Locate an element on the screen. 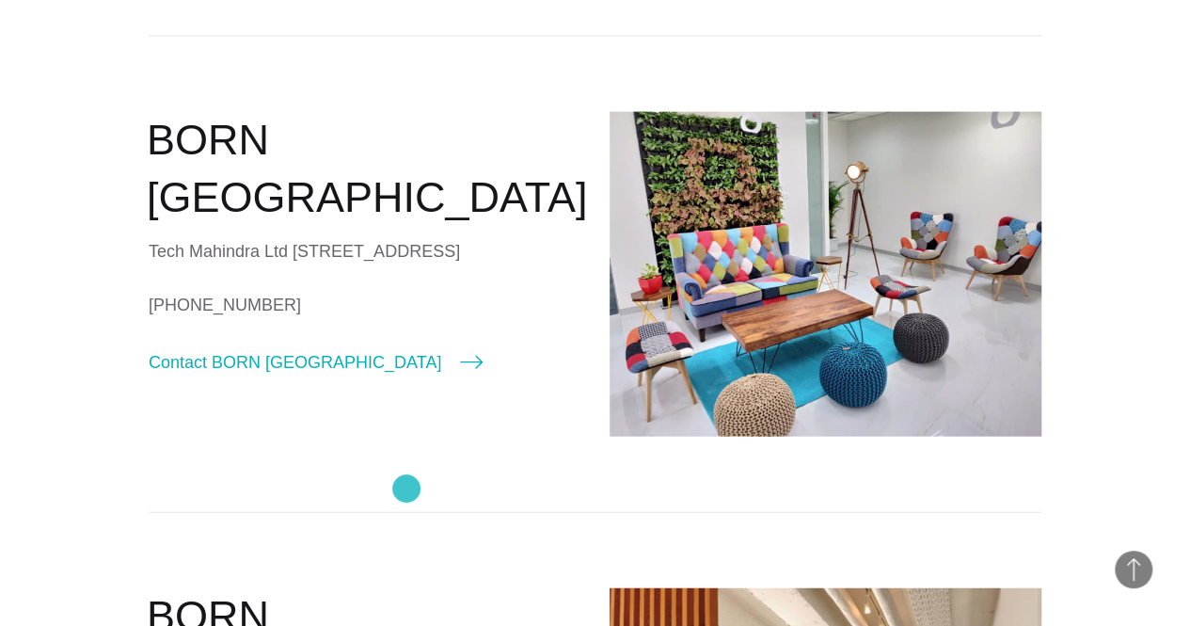 This screenshot has height=626, width=1190. span: Back to Top is located at coordinates (1134, 569).